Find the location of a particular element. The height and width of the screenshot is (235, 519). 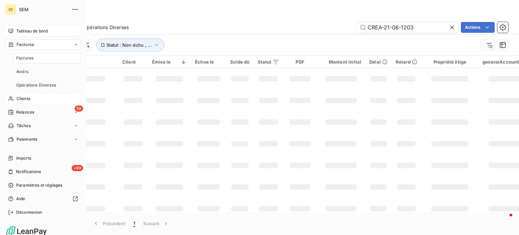

div: Montant initial is located at coordinates (341, 62).